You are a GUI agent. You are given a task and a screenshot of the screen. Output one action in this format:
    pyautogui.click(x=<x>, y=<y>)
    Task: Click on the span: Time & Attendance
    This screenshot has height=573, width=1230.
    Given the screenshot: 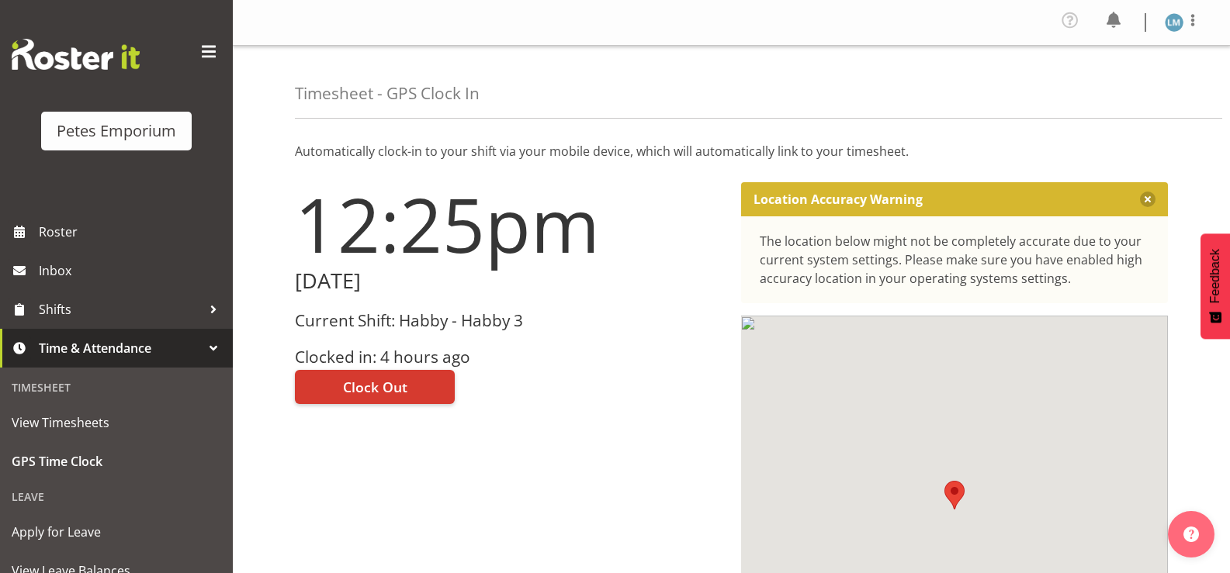 What is the action you would take?
    pyautogui.click(x=120, y=348)
    